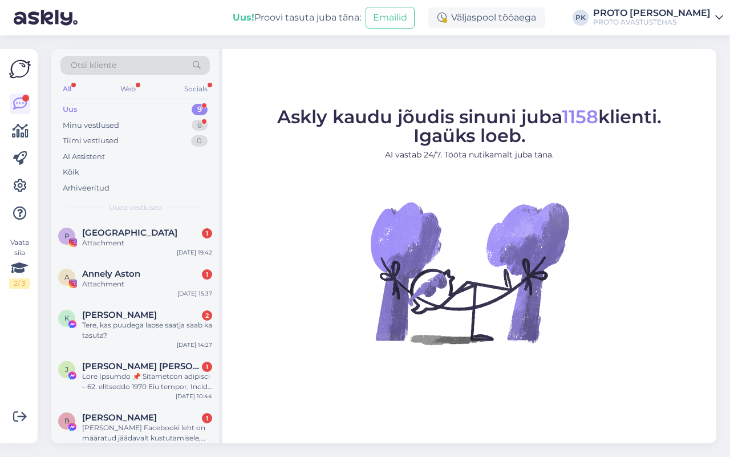 Image resolution: width=730 pixels, height=457 pixels. I want to click on span: Beata Trusiak, so click(119, 418).